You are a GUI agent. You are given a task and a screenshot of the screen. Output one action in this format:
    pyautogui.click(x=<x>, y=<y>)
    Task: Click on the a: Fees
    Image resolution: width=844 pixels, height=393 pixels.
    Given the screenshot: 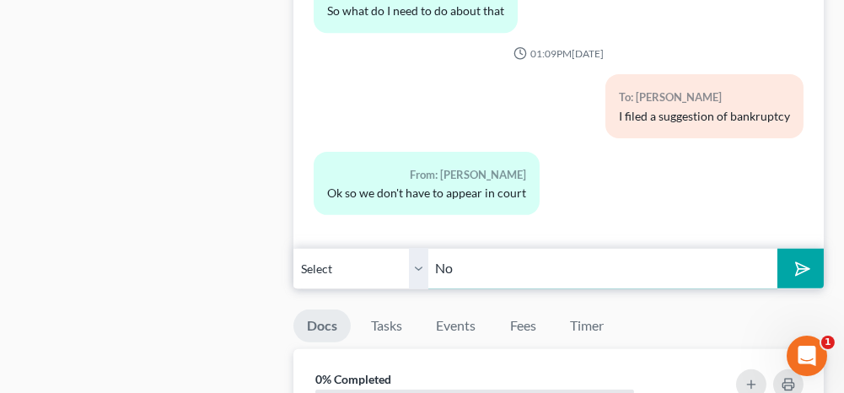 What is the action you would take?
    pyautogui.click(x=522, y=325)
    